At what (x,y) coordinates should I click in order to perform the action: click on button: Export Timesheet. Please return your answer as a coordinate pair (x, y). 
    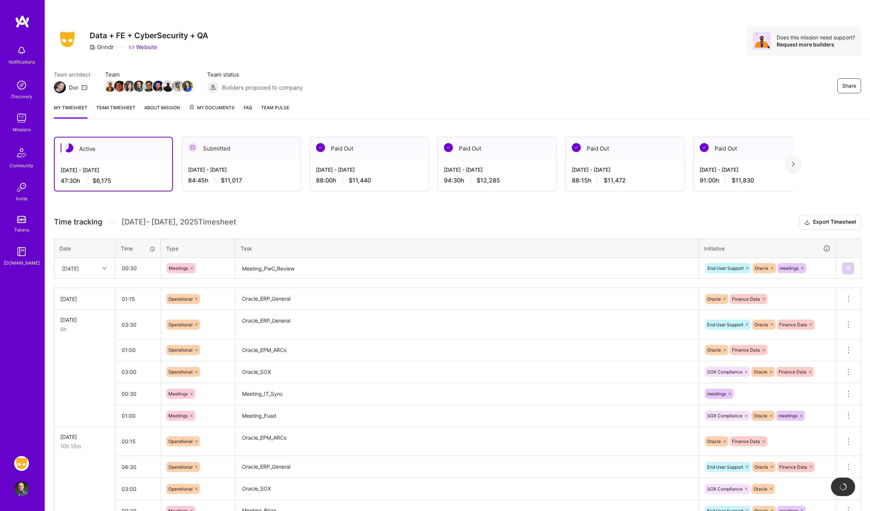
    Looking at the image, I should click on (830, 222).